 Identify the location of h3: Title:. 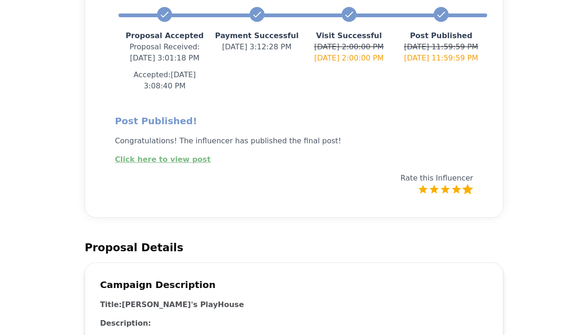
(195, 304).